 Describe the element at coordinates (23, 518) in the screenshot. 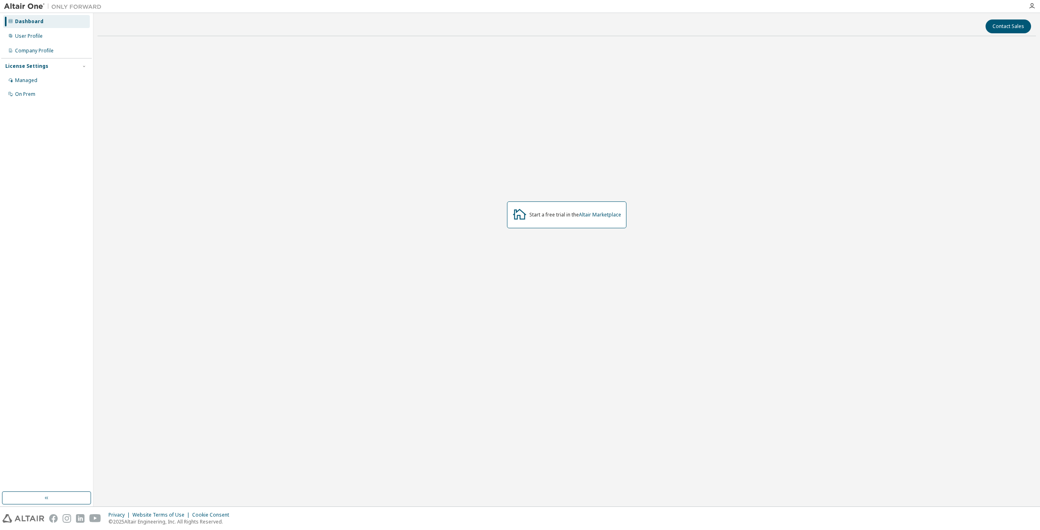

I see `img: altair_logo.svg` at that location.